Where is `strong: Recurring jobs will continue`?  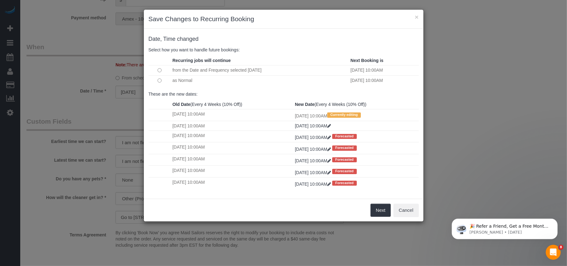 strong: Recurring jobs will continue is located at coordinates (202, 60).